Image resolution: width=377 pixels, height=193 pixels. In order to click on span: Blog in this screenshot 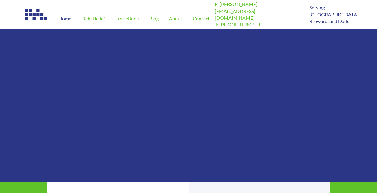, I will do `click(154, 19)`.